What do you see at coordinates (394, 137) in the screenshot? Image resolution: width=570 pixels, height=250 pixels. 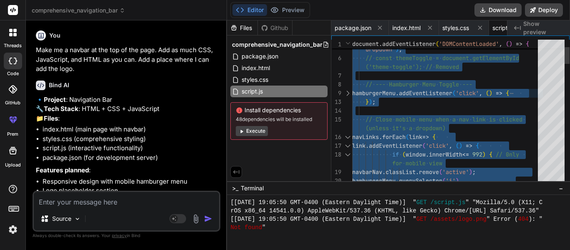 I see `span: forEach` at bounding box center [394, 137].